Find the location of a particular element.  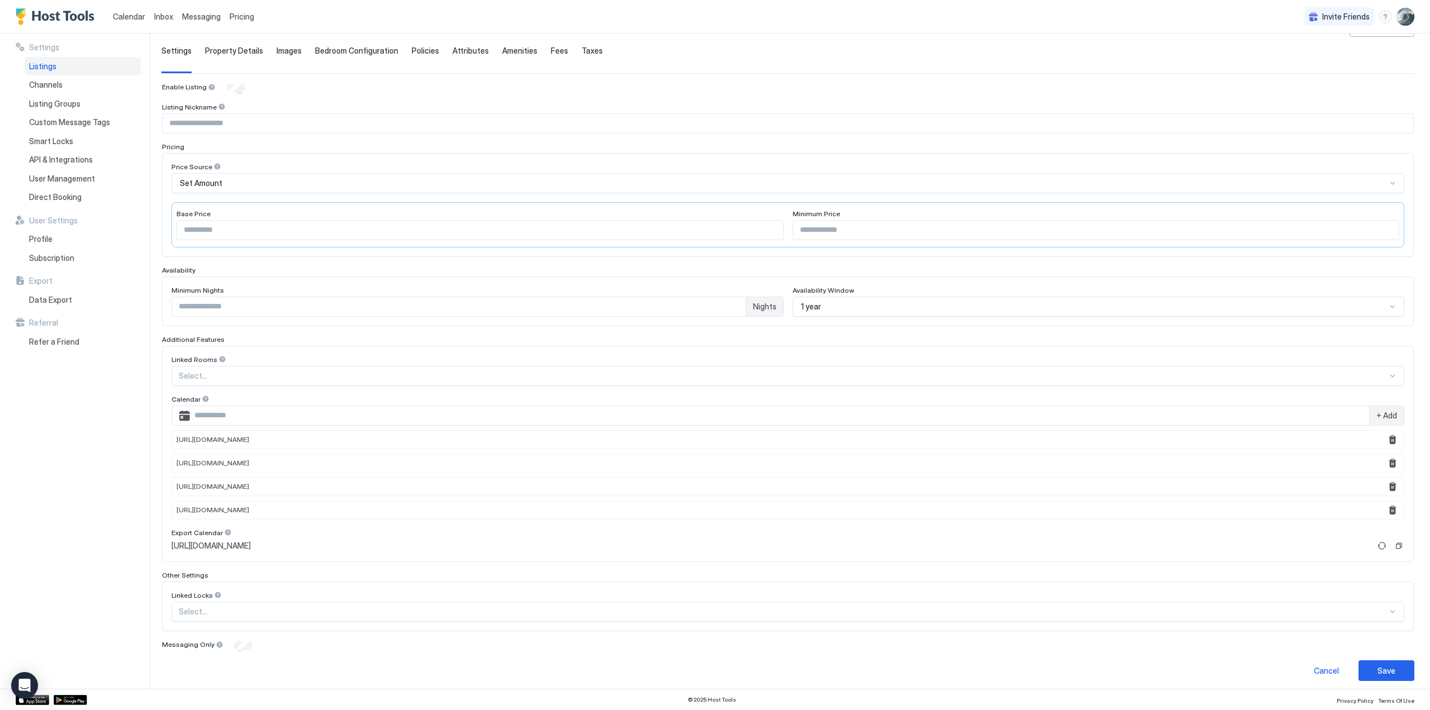

button: Refresh is located at coordinates (1382, 546).